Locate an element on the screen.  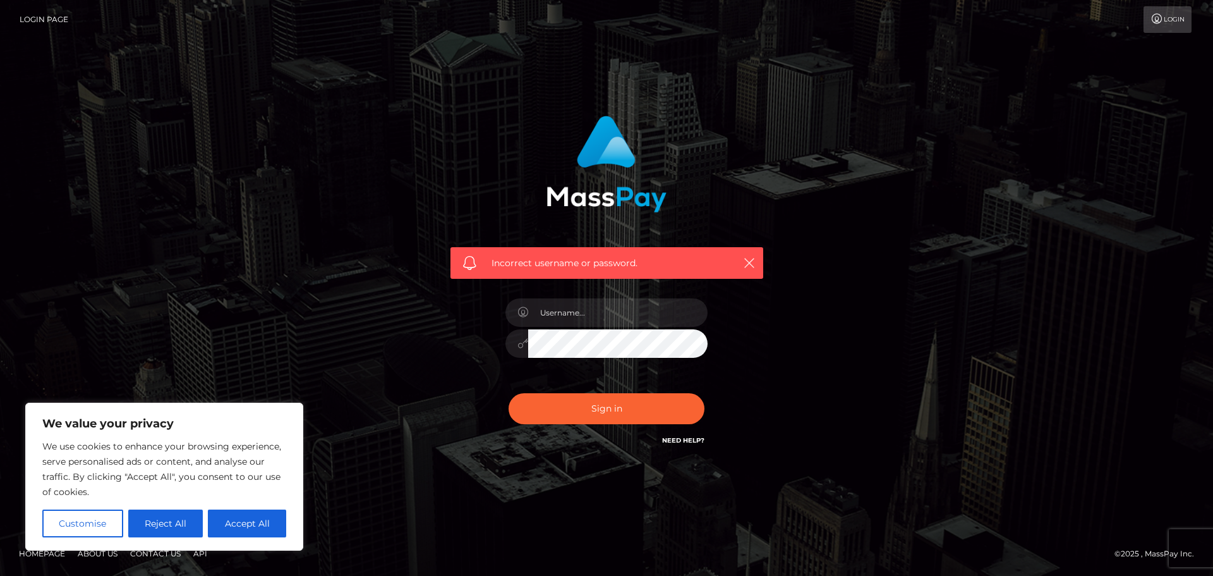
a: About Us is located at coordinates (97, 553).